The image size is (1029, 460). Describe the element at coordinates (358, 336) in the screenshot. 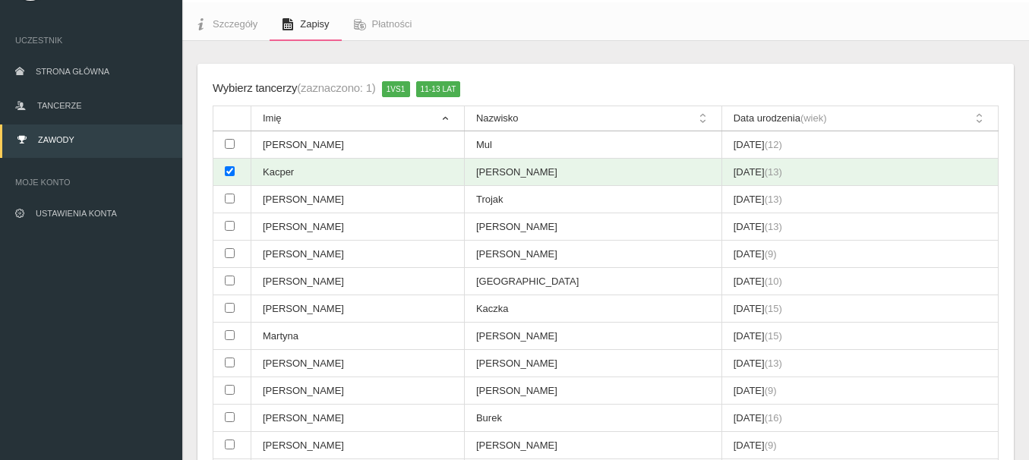

I see `td: Martyna` at that location.